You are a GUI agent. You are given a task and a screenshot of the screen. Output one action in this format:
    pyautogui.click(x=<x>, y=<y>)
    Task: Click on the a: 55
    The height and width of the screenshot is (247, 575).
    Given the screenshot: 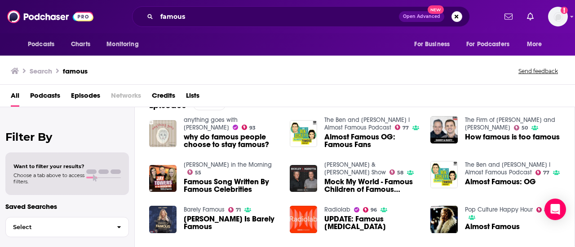 What is the action you would take?
    pyautogui.click(x=194, y=172)
    